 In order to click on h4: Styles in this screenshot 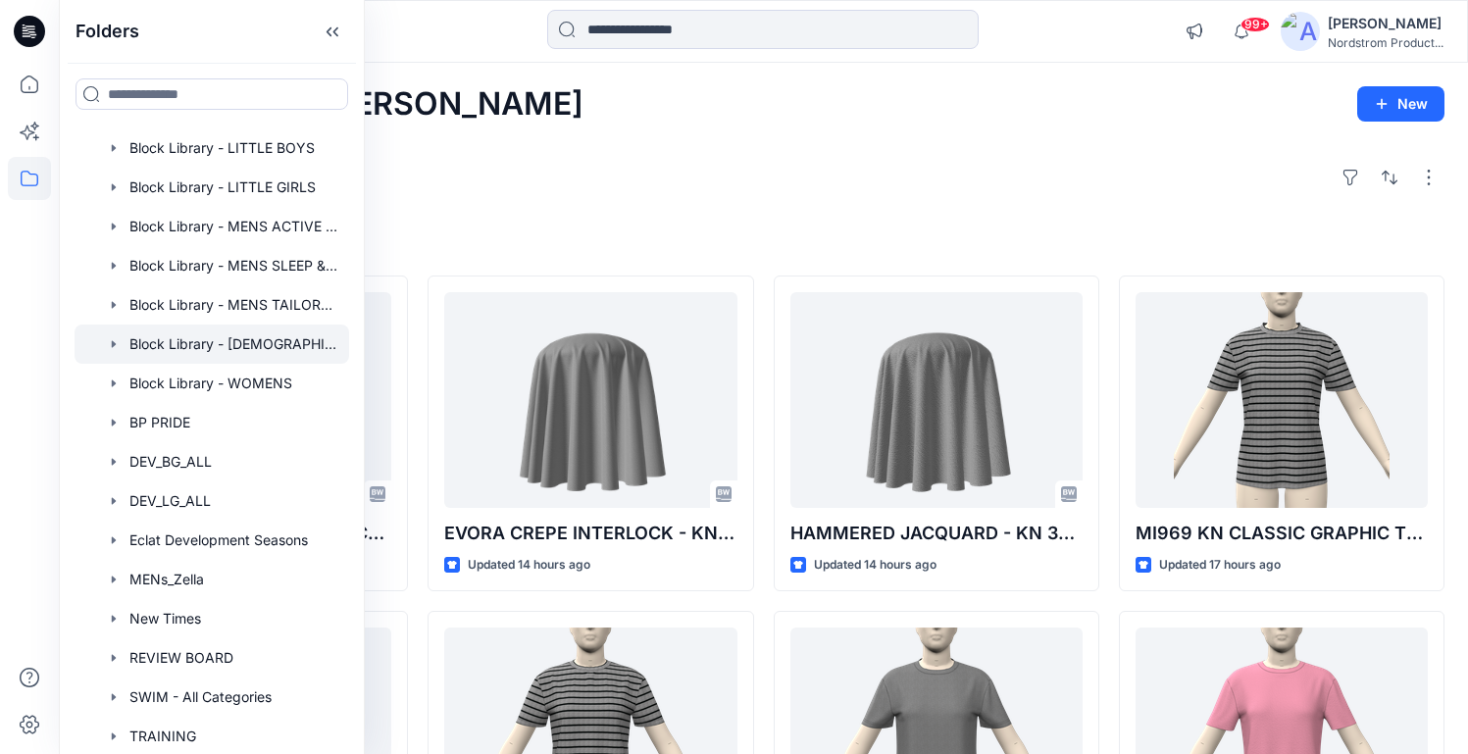, I will do `click(763, 244)`.